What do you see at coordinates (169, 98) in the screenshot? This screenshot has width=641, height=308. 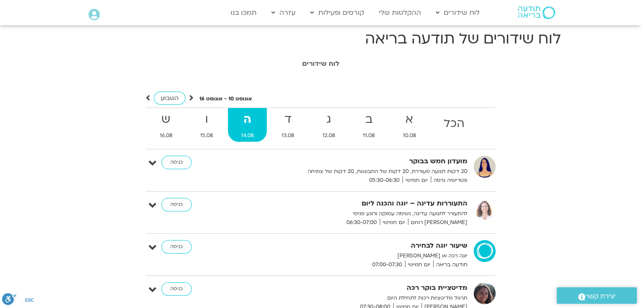 I see `a: השבוע` at bounding box center [169, 98].